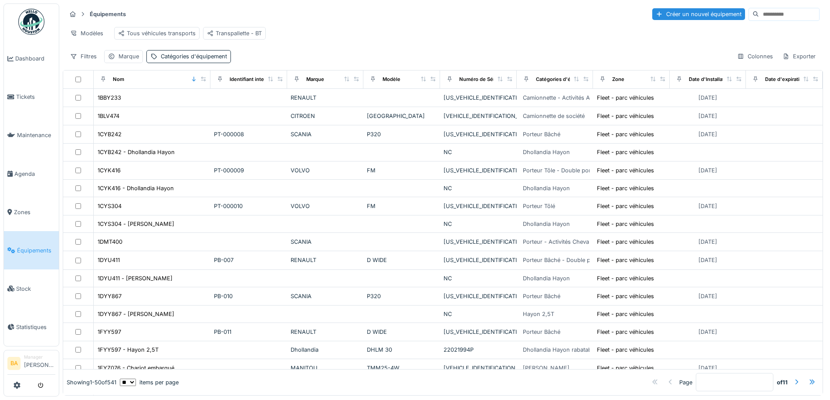  What do you see at coordinates (325, 368) in the screenshot?
I see `div: MANITOU` at bounding box center [325, 368].